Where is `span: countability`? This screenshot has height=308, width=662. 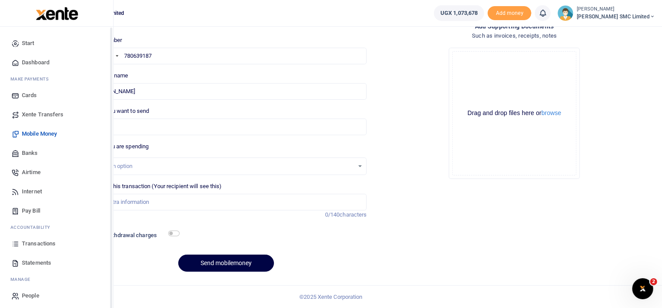
span: countability is located at coordinates (34, 227).